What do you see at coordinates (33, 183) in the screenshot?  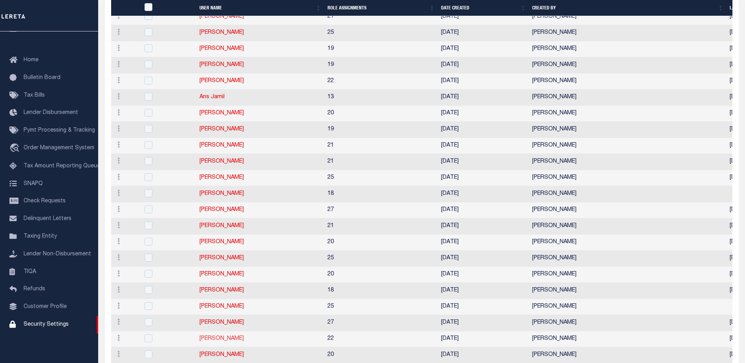 I see `span: SNAPQ` at bounding box center [33, 183].